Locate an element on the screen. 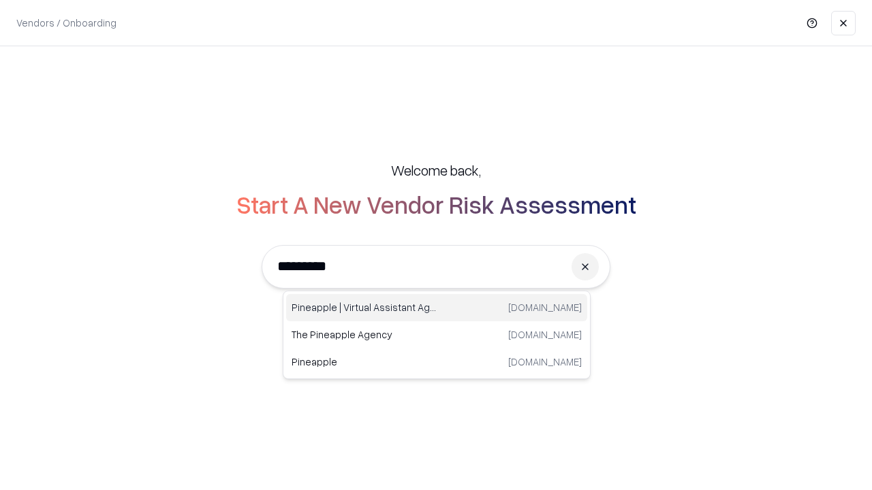 The width and height of the screenshot is (872, 490). h2: Start A New Vendor Risk Assessment is located at coordinates (436, 204).